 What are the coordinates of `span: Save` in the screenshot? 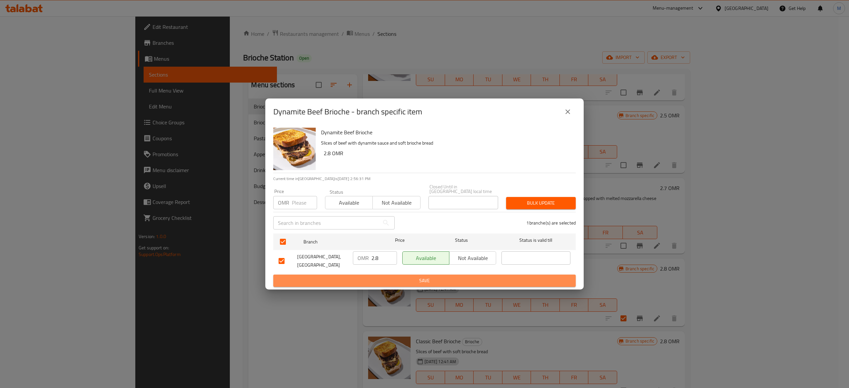 It's located at (425, 281).